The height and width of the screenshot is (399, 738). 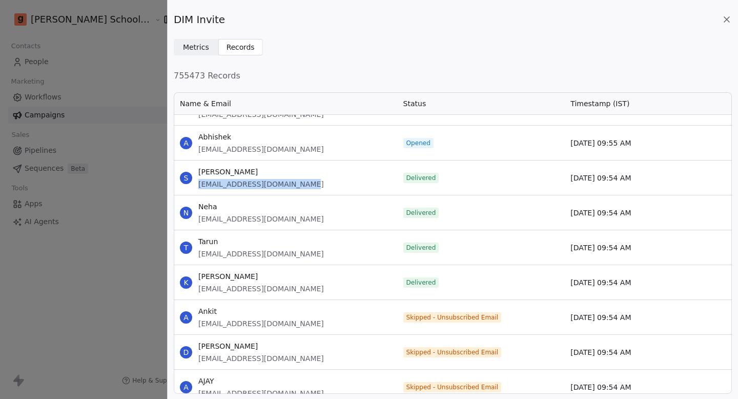 I want to click on span: Timestamp (IST), so click(x=599, y=103).